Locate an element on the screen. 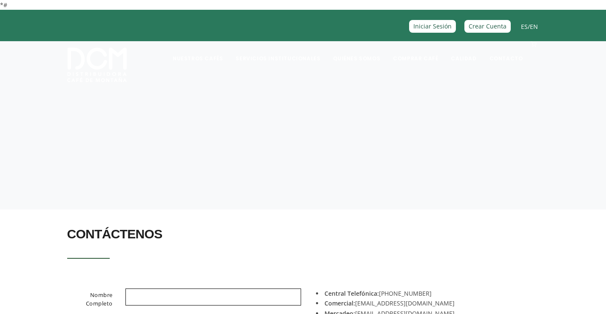  label: Nombre Completo is located at coordinates (88, 300).